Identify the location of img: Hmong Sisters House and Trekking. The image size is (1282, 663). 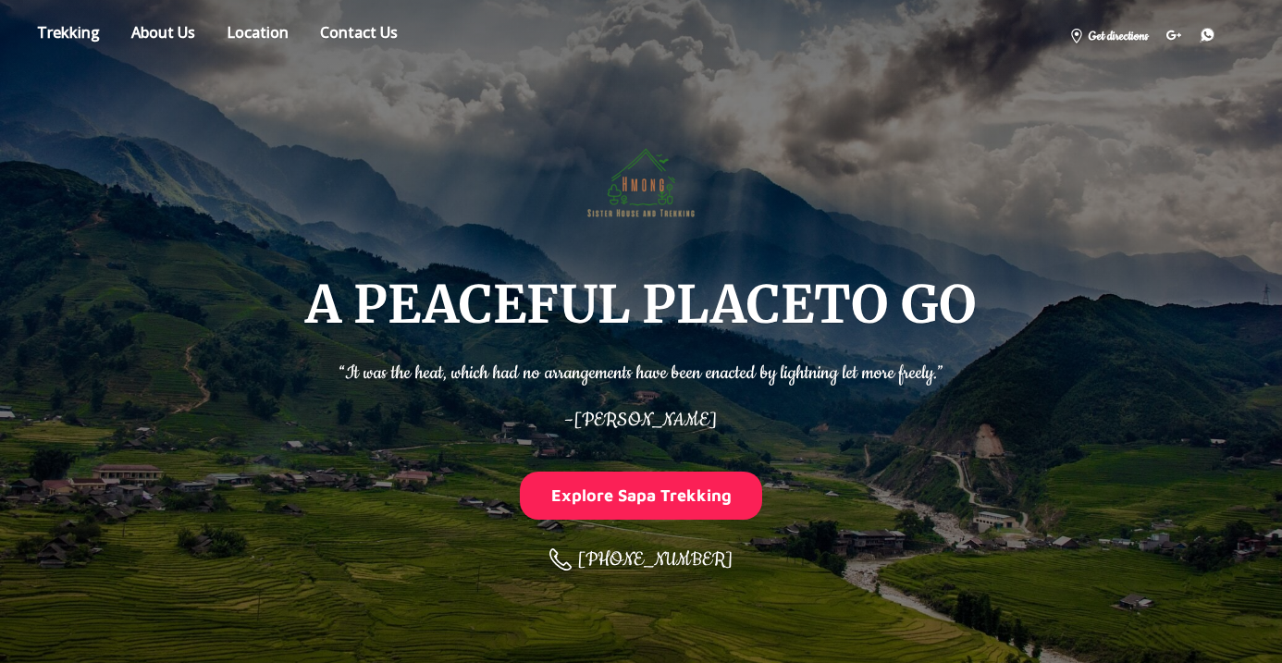
(641, 179).